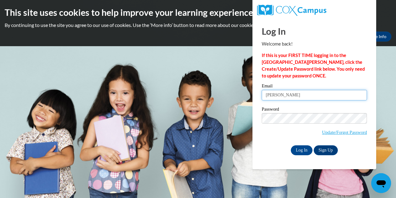 This screenshot has width=396, height=198. I want to click on h2: This site uses cookies to help improve your learning experience., so click(198, 12).